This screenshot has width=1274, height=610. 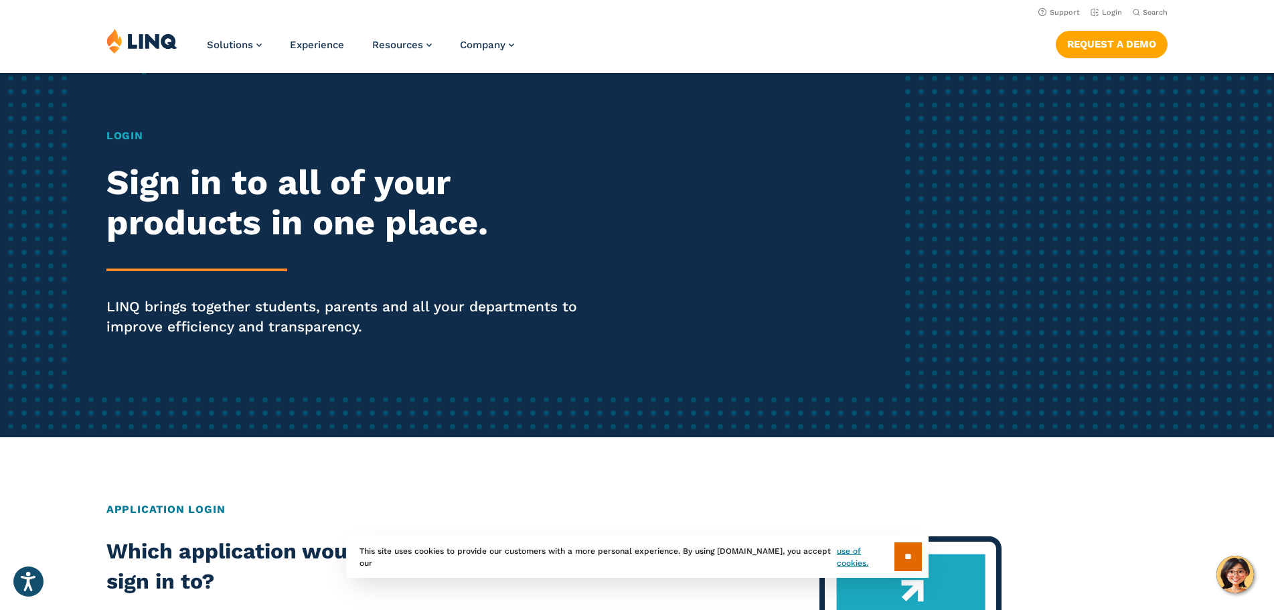 I want to click on a: Experience, so click(x=317, y=45).